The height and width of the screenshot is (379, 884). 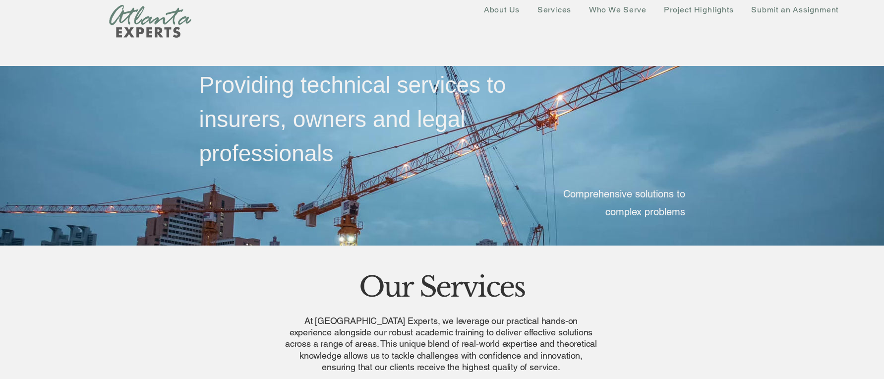 I want to click on span: Our Services, so click(x=442, y=286).